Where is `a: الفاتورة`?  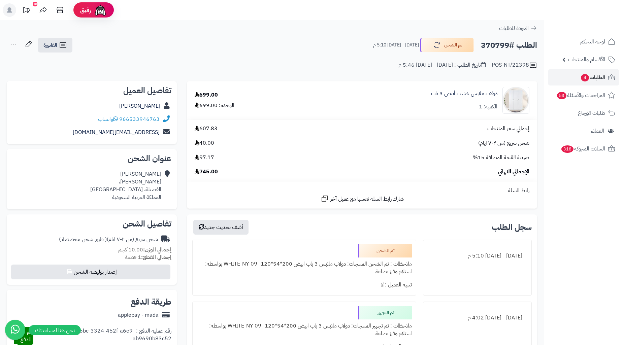
a: الفاتورة is located at coordinates (55, 45).